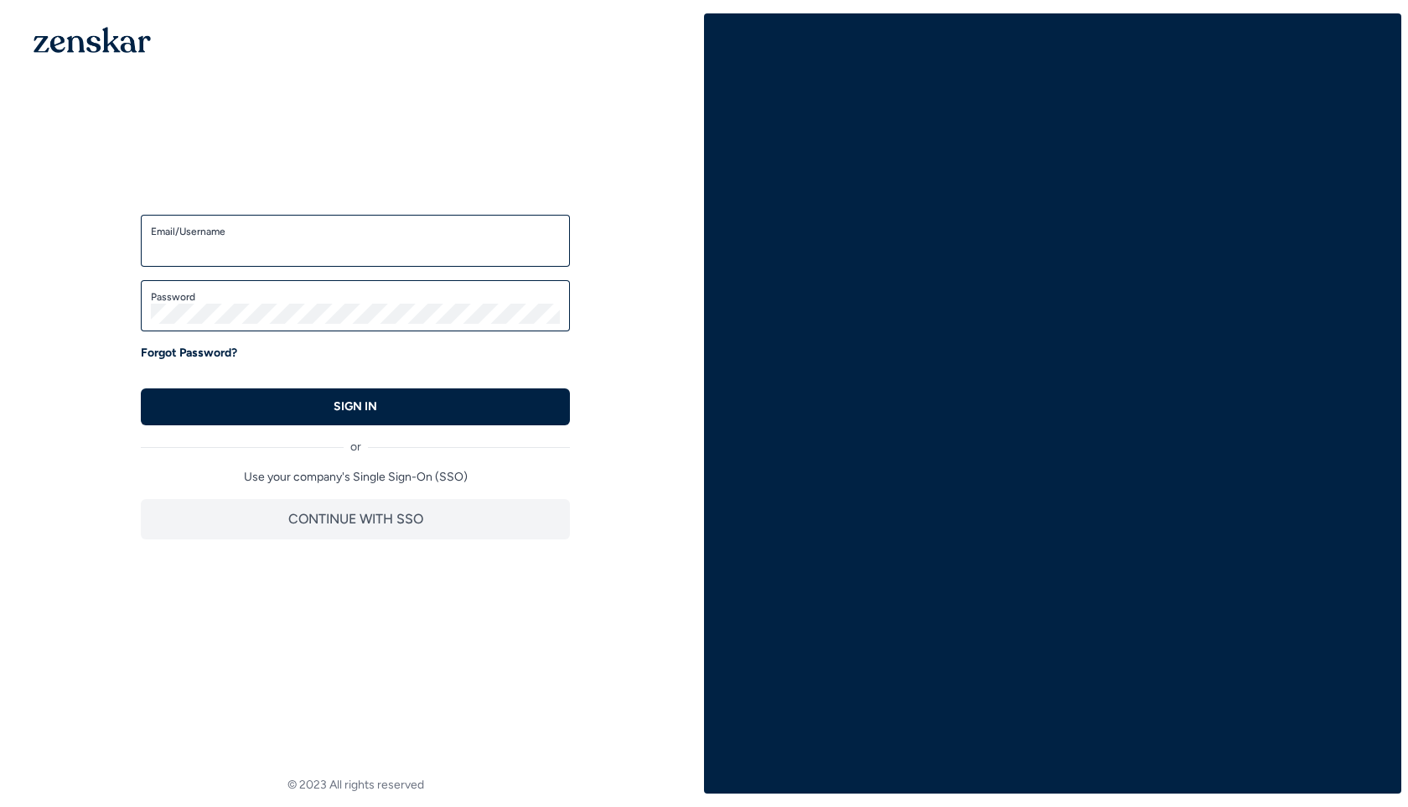 The height and width of the screenshot is (807, 1408). What do you see at coordinates (355, 440) in the screenshot?
I see `div: or` at bounding box center [355, 440].